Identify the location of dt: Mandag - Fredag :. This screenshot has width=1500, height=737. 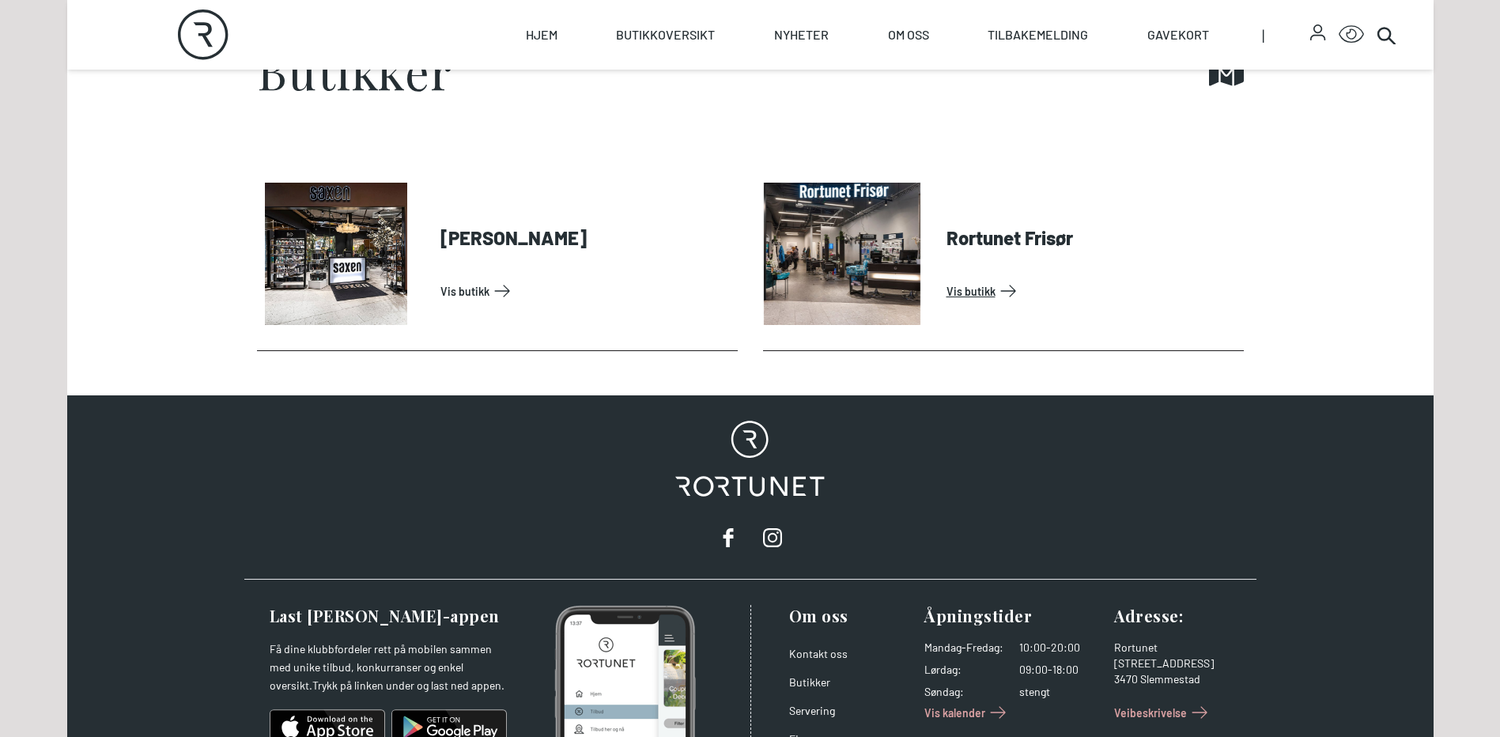
(964, 648).